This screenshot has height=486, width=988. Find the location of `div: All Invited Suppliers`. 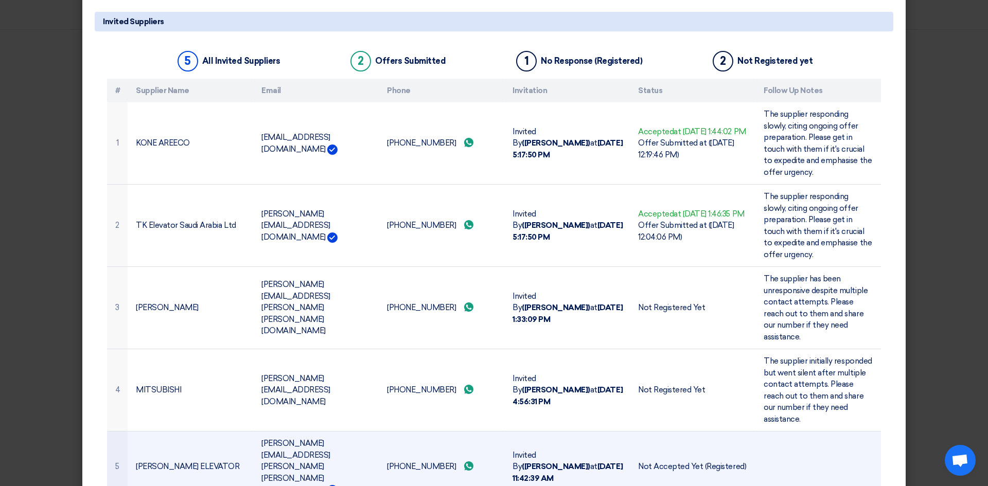

div: All Invited Suppliers is located at coordinates (241, 61).